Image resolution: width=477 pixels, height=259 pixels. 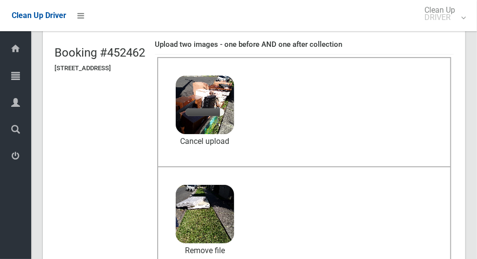 What do you see at coordinates (100, 53) in the screenshot?
I see `h2: Booking #452462` at bounding box center [100, 53].